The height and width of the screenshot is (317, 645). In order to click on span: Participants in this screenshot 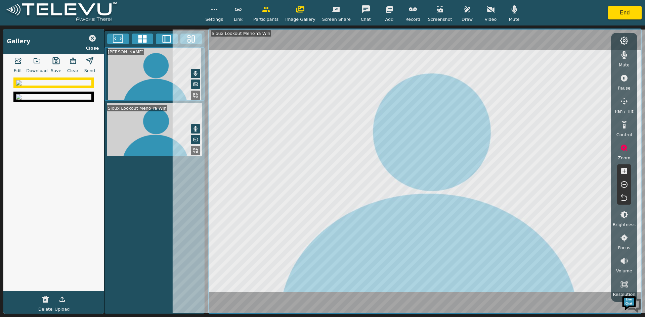, I will do `click(266, 19)`.